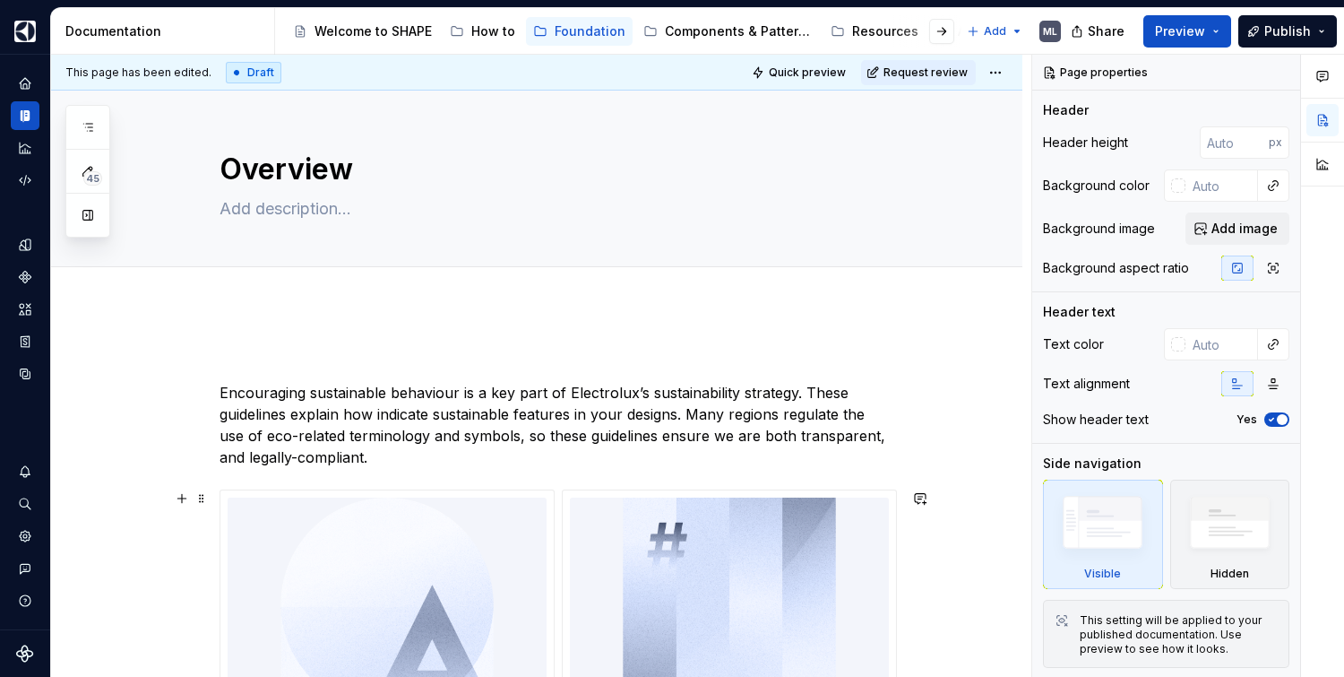  Describe the element at coordinates (728, 31) in the screenshot. I see `a: Components & Patterns` at that location.